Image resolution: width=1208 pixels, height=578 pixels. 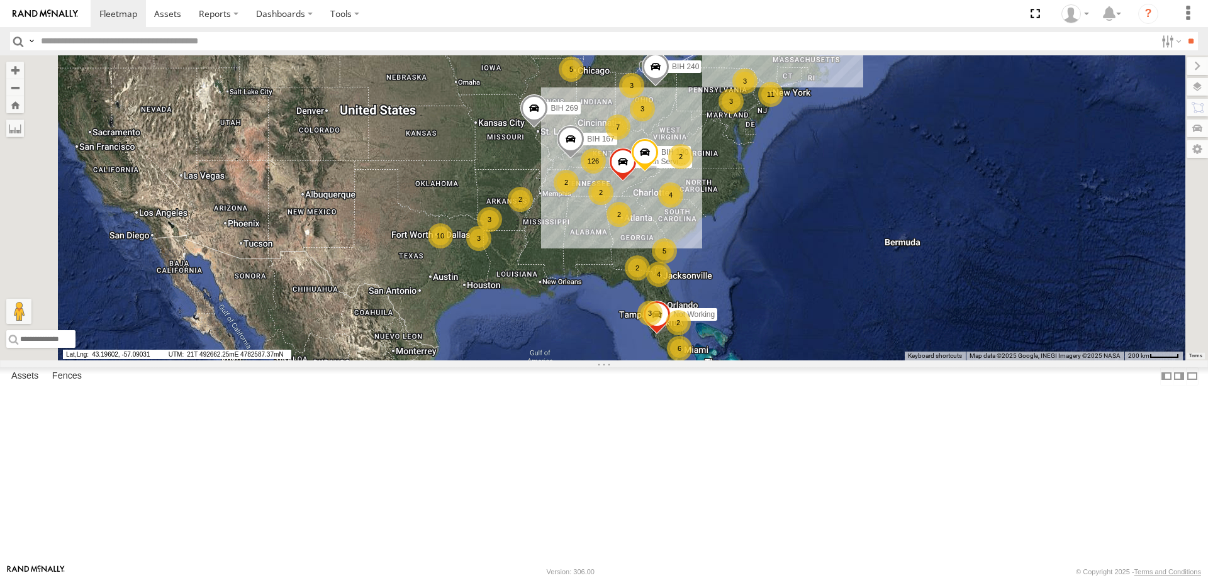 What do you see at coordinates (675, 152) in the screenshot?
I see `span: BIH 190` at bounding box center [675, 152].